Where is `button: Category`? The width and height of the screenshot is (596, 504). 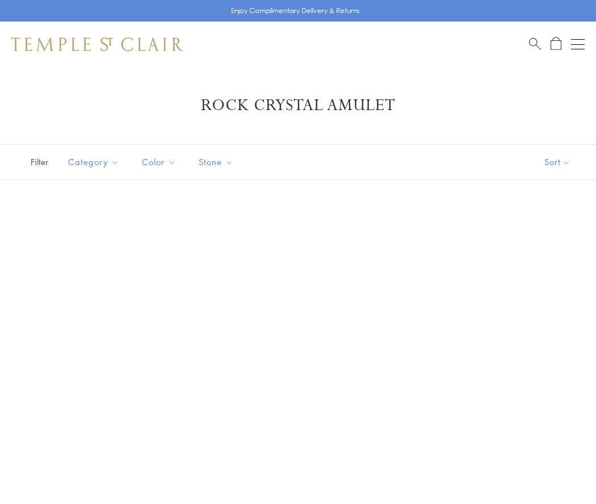
button: Category is located at coordinates (94, 162).